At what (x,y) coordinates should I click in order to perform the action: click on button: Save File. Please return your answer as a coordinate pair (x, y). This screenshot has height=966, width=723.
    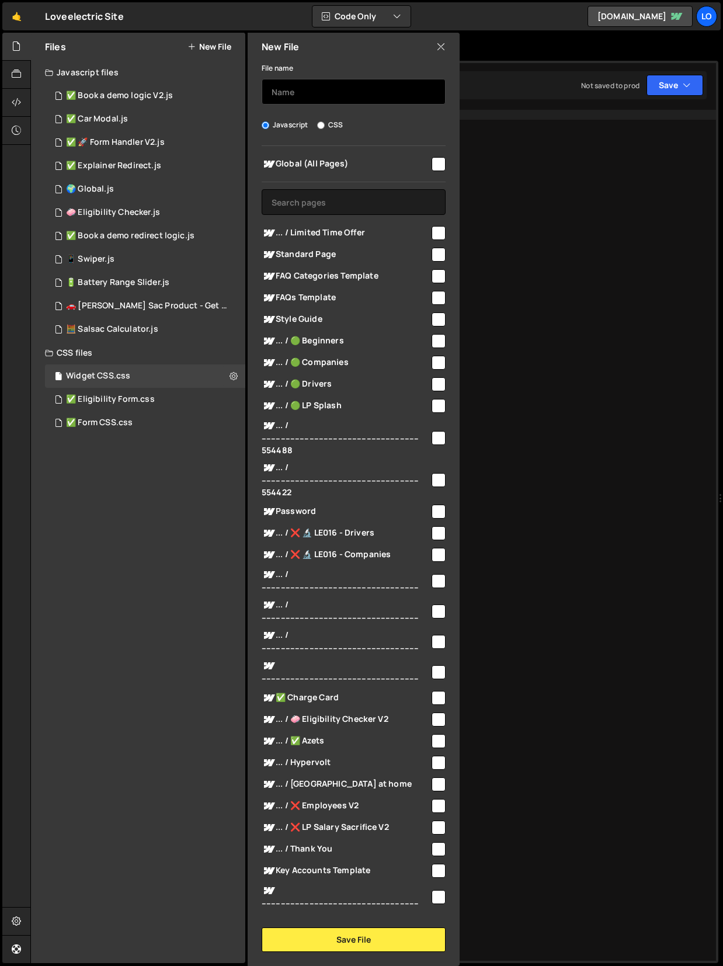
    Looking at the image, I should click on (353, 940).